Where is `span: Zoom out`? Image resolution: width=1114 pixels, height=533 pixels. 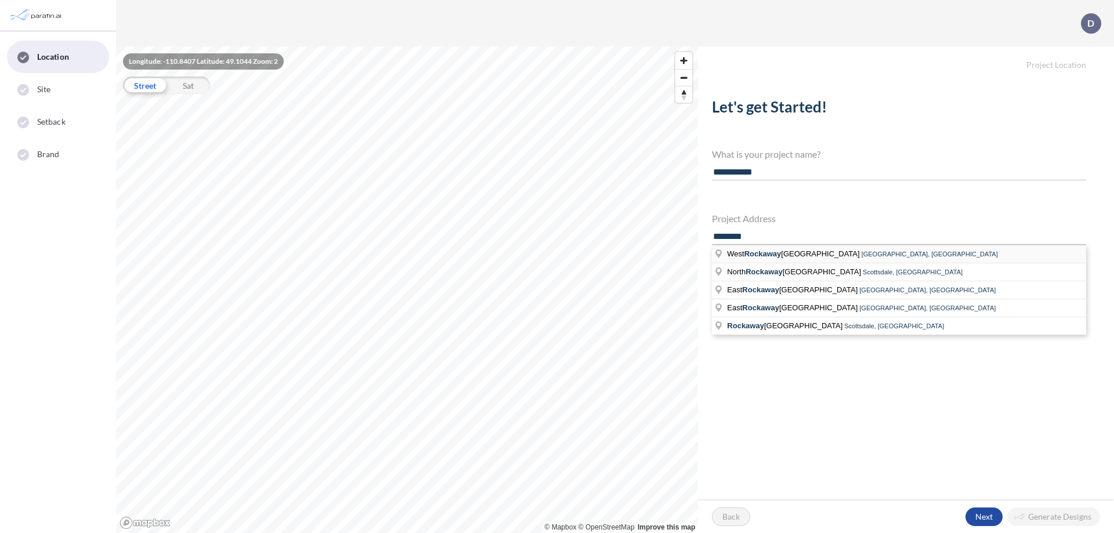
span: Zoom out is located at coordinates (684, 78).